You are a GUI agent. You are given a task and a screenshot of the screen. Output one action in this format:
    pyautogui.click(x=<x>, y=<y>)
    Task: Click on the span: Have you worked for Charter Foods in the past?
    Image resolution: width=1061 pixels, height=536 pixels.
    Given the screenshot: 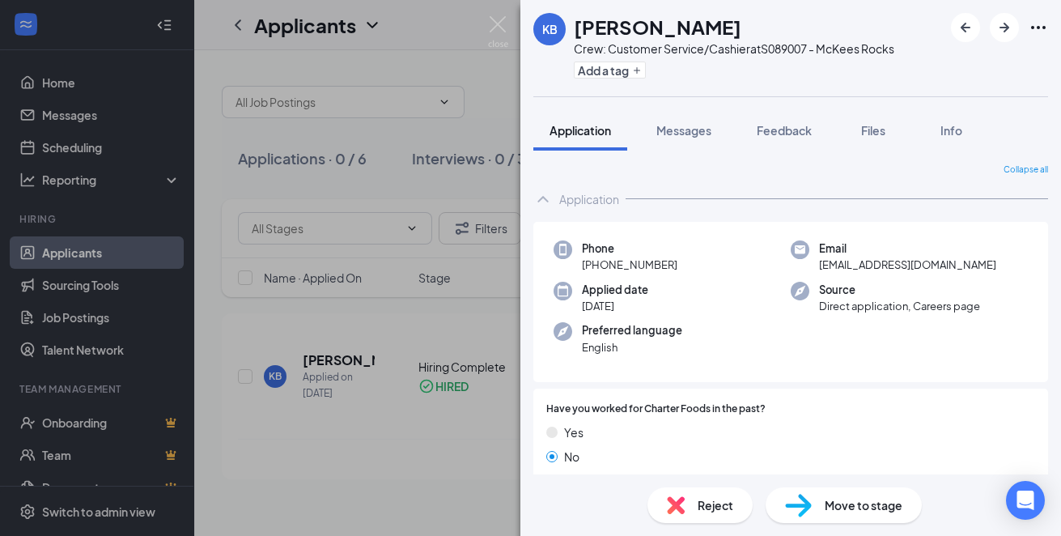 What is the action you would take?
    pyautogui.click(x=656, y=409)
    